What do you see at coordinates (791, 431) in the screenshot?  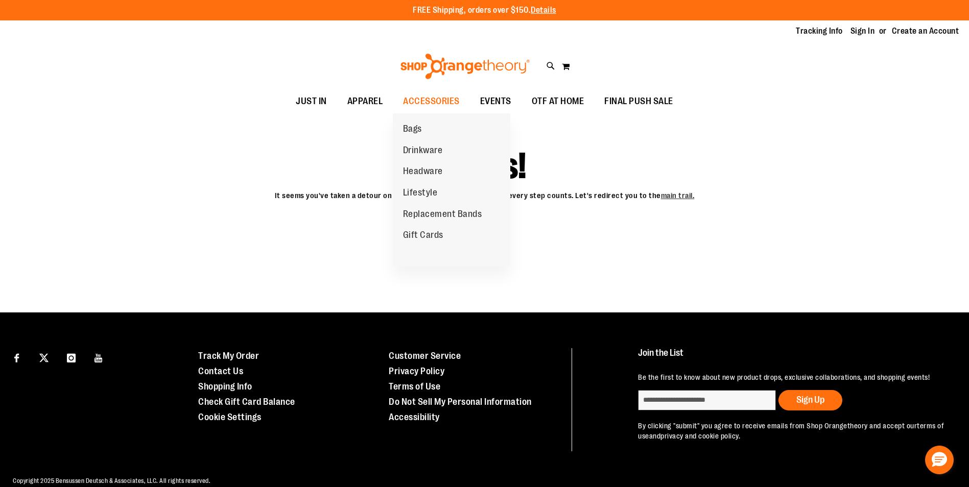 I see `a: terms of use` at bounding box center [791, 431].